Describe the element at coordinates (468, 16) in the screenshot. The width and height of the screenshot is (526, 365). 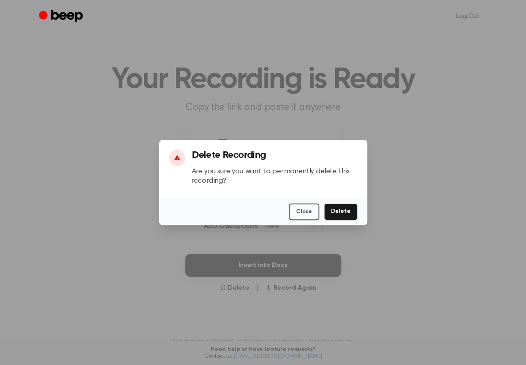
I see `a: Log Out` at that location.